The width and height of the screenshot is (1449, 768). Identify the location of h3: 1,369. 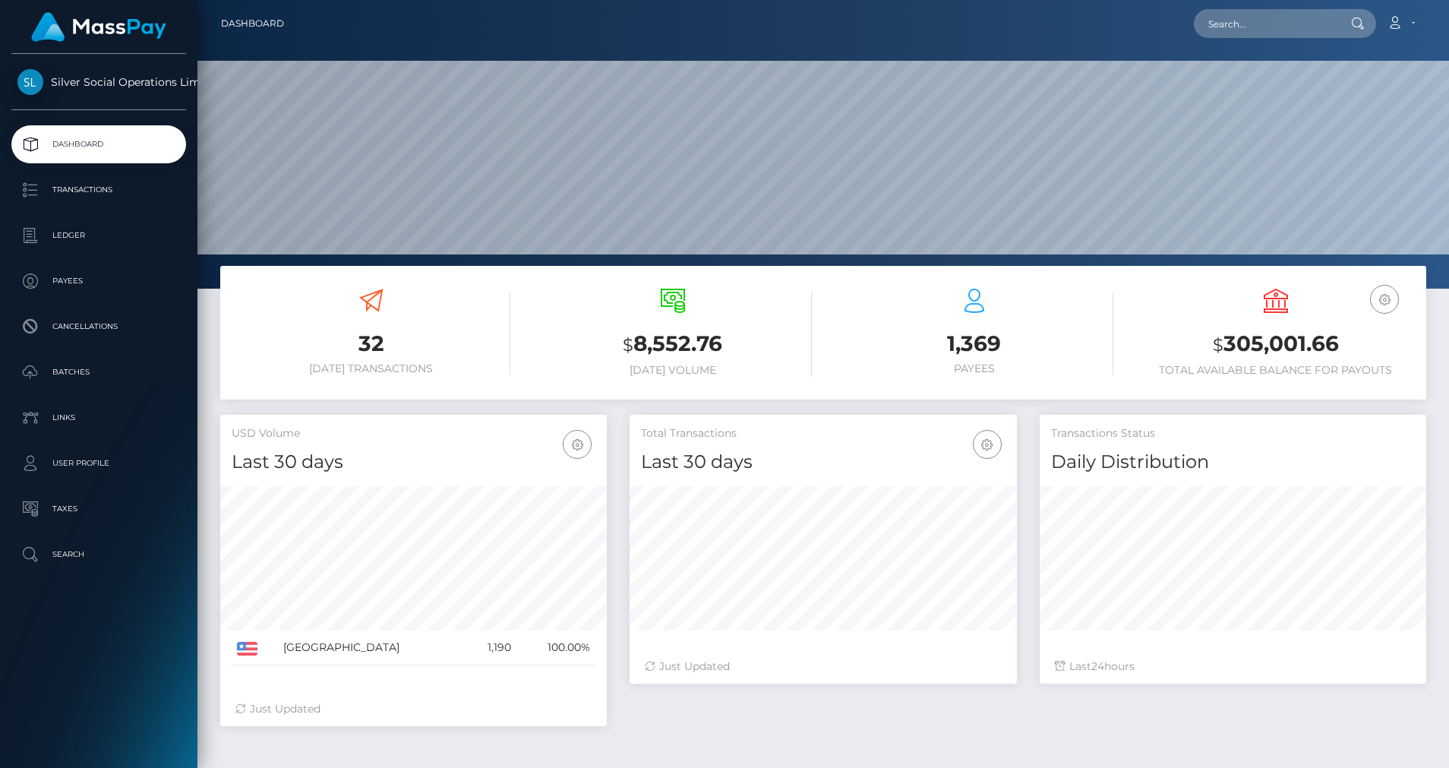
(974, 343).